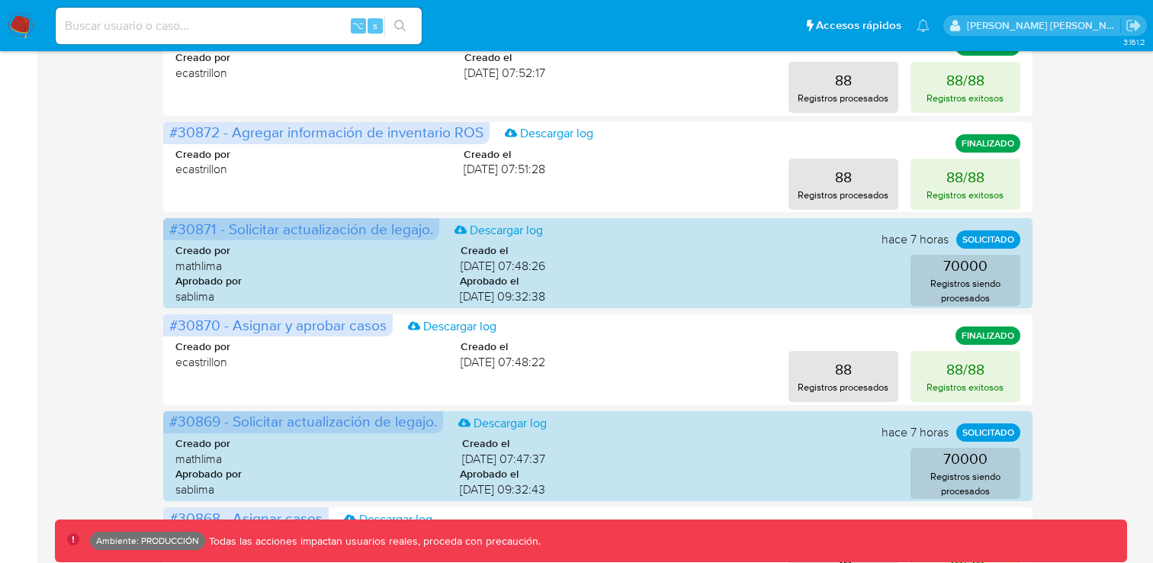 The image size is (1153, 563). I want to click on span: s, so click(375, 25).